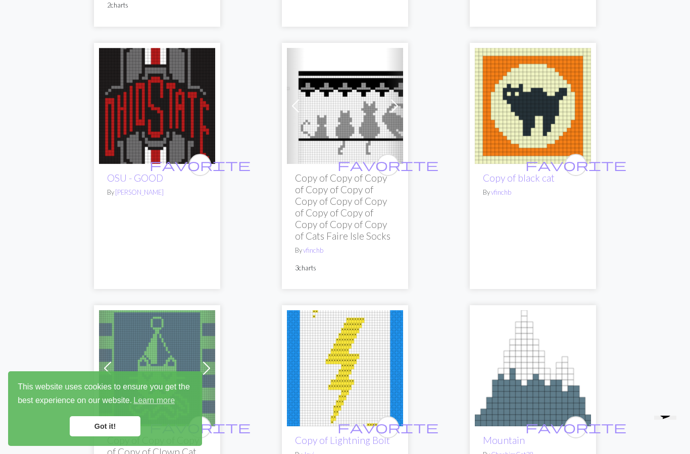 This screenshot has width=690, height=454. What do you see at coordinates (157, 369) in the screenshot?
I see `img: Clown Cat` at bounding box center [157, 369].